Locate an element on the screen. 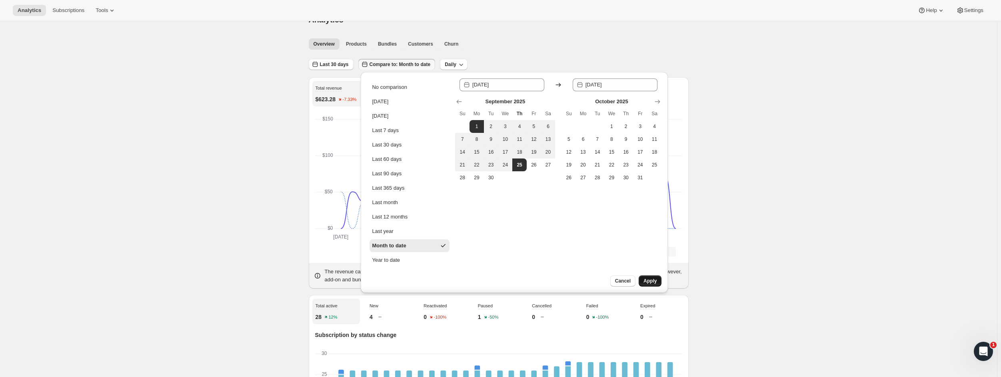 Image resolution: width=1001 pixels, height=377 pixels. button: Tuesday September 23 2025 is located at coordinates (491, 165).